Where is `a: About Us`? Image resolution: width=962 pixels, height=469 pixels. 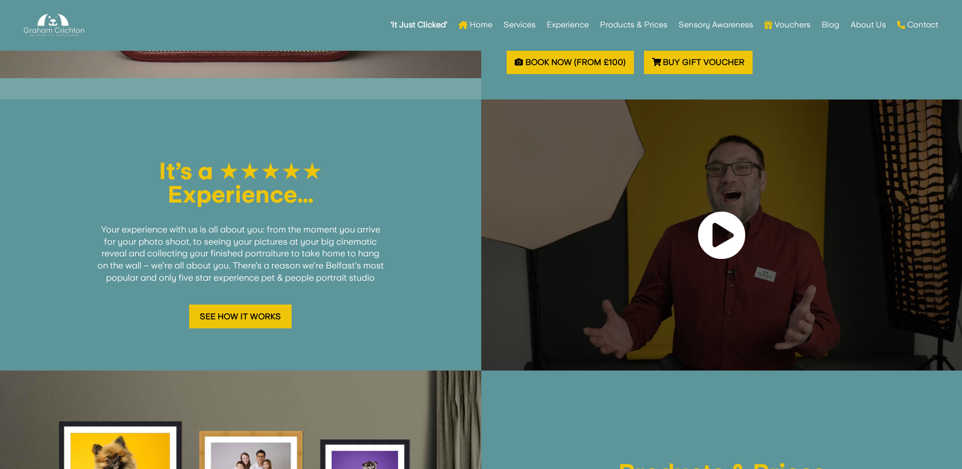
a: About Us is located at coordinates (868, 25).